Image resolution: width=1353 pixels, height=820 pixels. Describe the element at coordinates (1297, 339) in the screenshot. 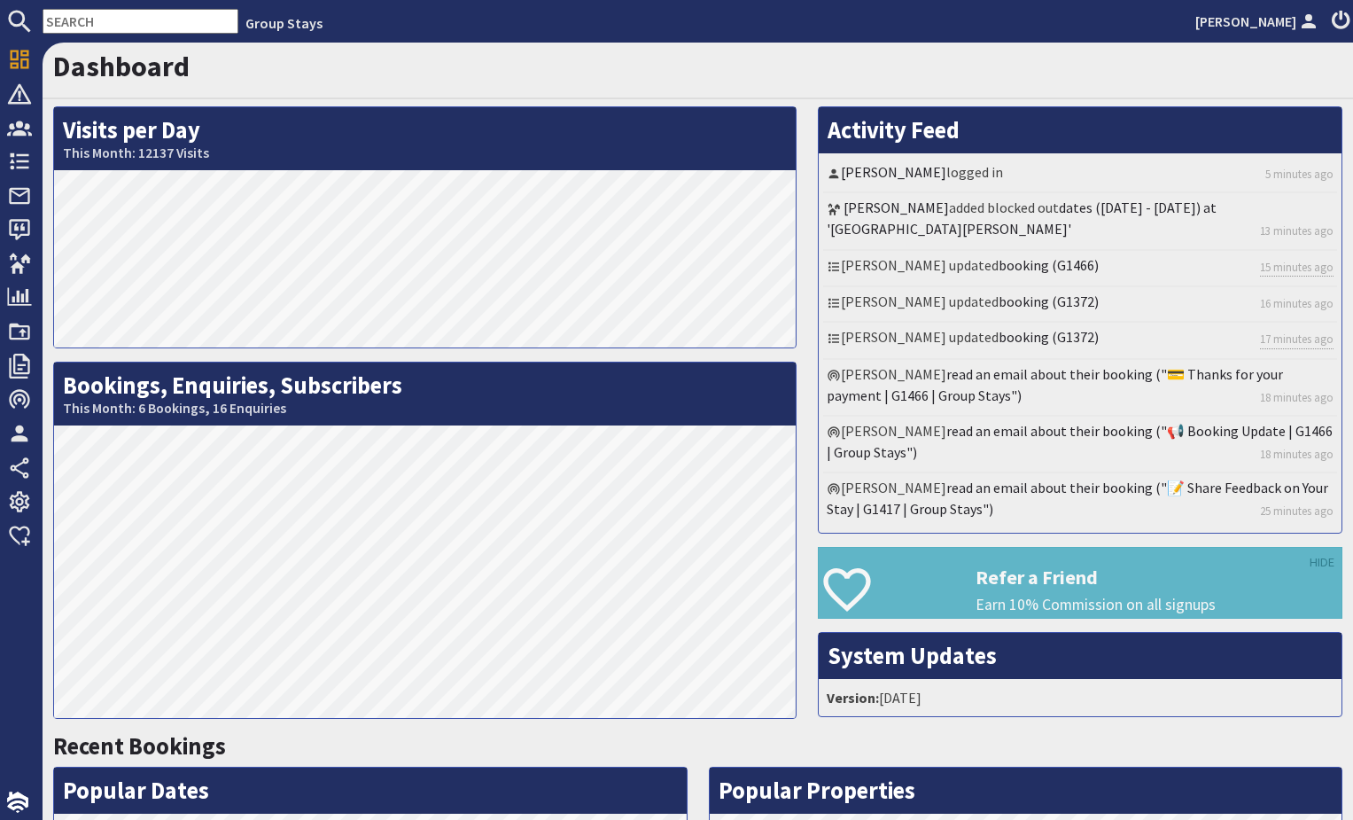

I see `a: 17 minutes ago` at that location.